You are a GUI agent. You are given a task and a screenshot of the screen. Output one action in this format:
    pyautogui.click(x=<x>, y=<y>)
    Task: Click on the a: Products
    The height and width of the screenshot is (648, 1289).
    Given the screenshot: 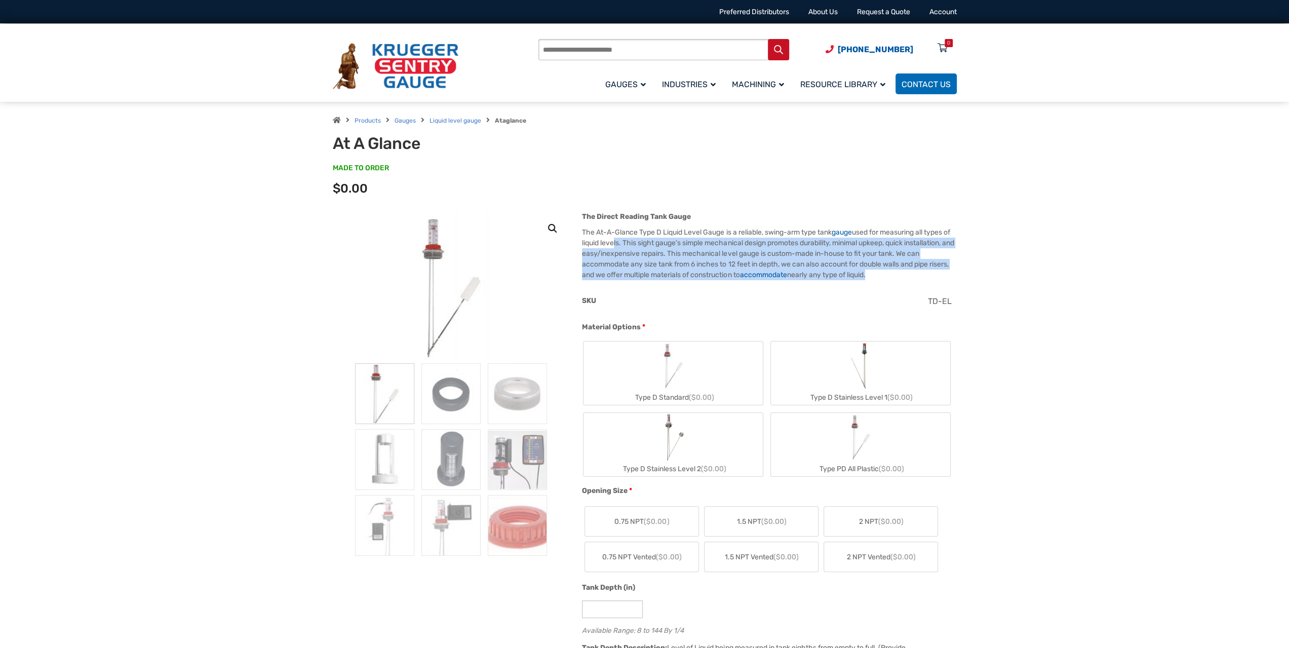 What is the action you would take?
    pyautogui.click(x=368, y=121)
    